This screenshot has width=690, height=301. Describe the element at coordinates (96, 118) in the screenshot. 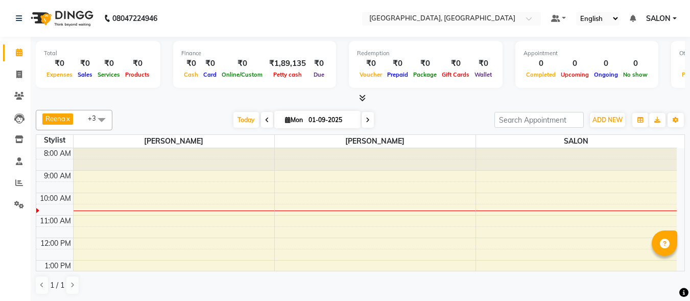

I see `span: +3` at that location.